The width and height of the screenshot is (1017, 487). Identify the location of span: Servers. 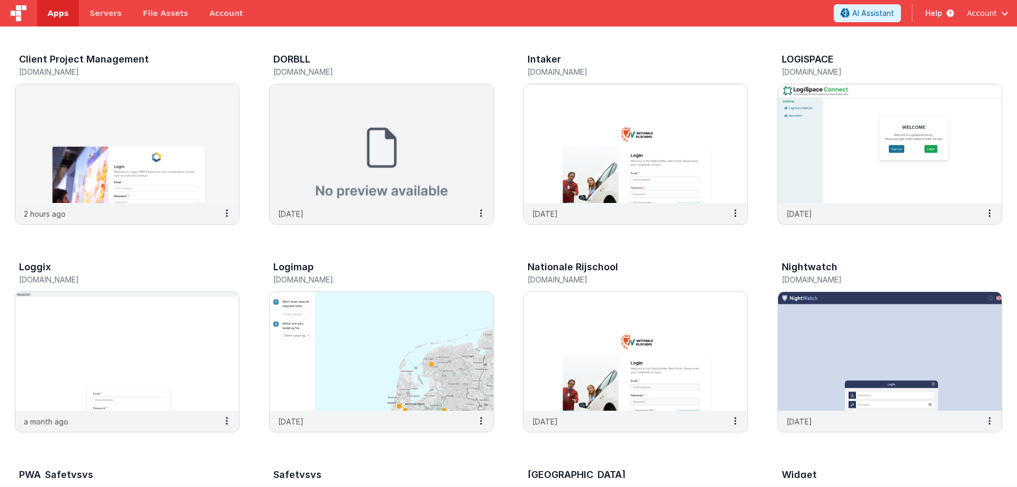
(105, 13).